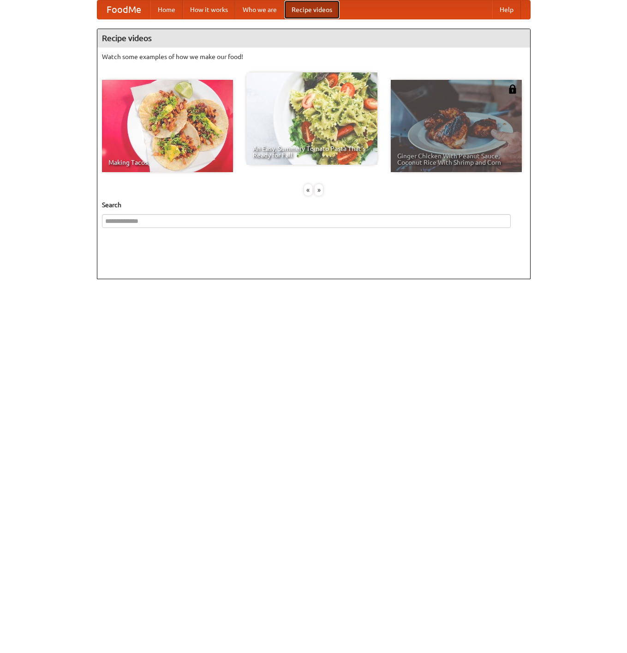  What do you see at coordinates (314, 57) in the screenshot?
I see `p: Watch some examples of how we make our food!` at bounding box center [314, 57].